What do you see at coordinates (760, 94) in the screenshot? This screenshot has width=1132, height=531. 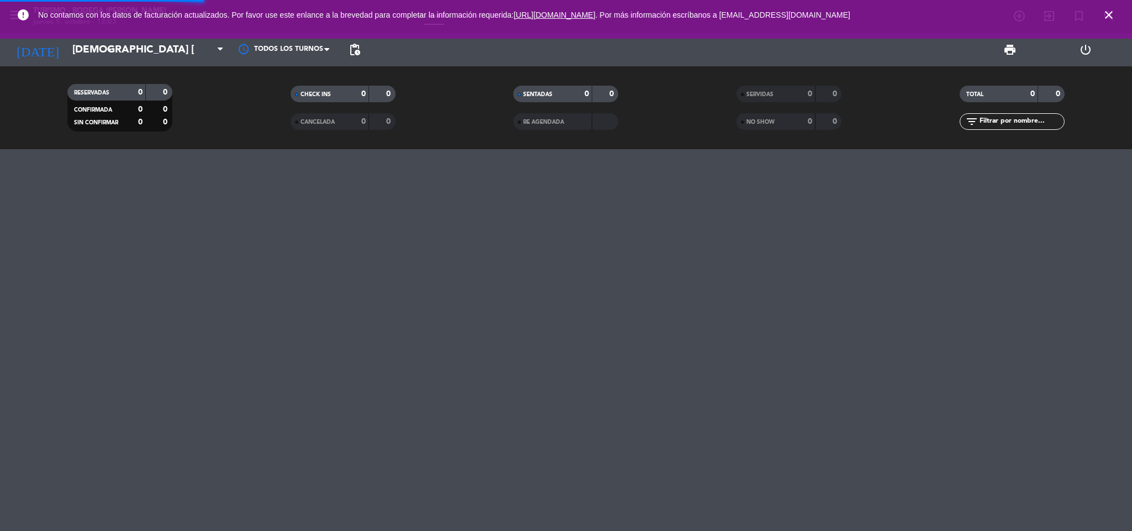 I see `span: SERVIDAS` at bounding box center [760, 94].